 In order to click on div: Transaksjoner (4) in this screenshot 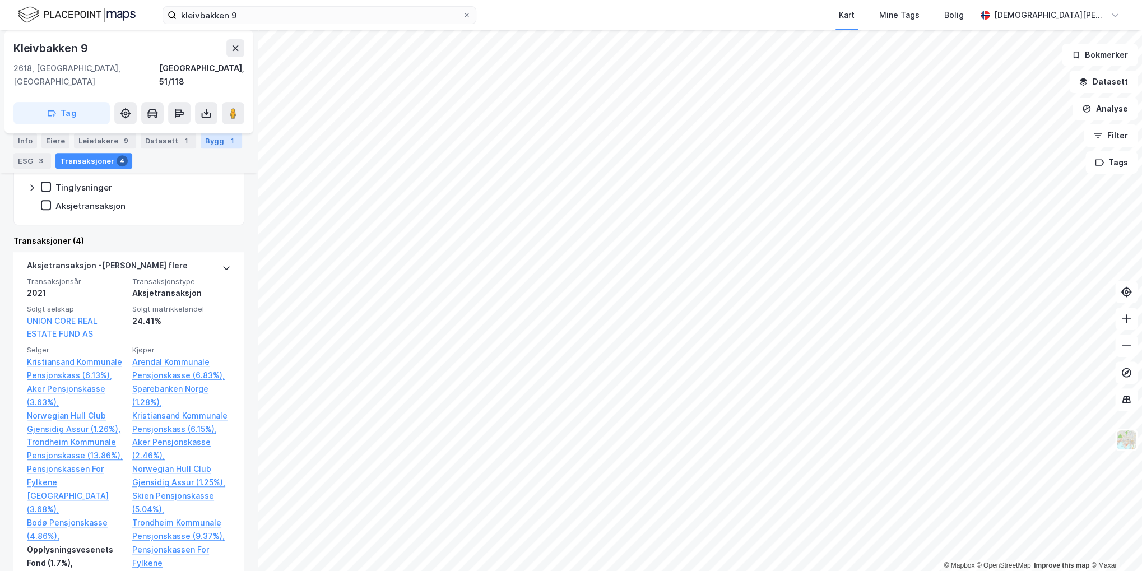, I will do `click(129, 241)`.